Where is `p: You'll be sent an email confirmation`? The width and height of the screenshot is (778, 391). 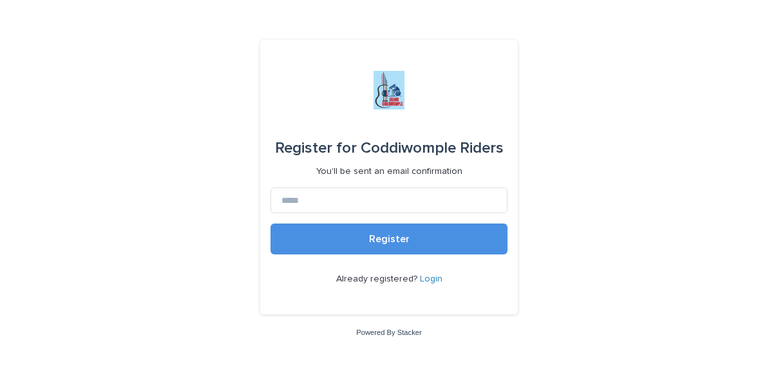
p: You'll be sent an email confirmation is located at coordinates (389, 171).